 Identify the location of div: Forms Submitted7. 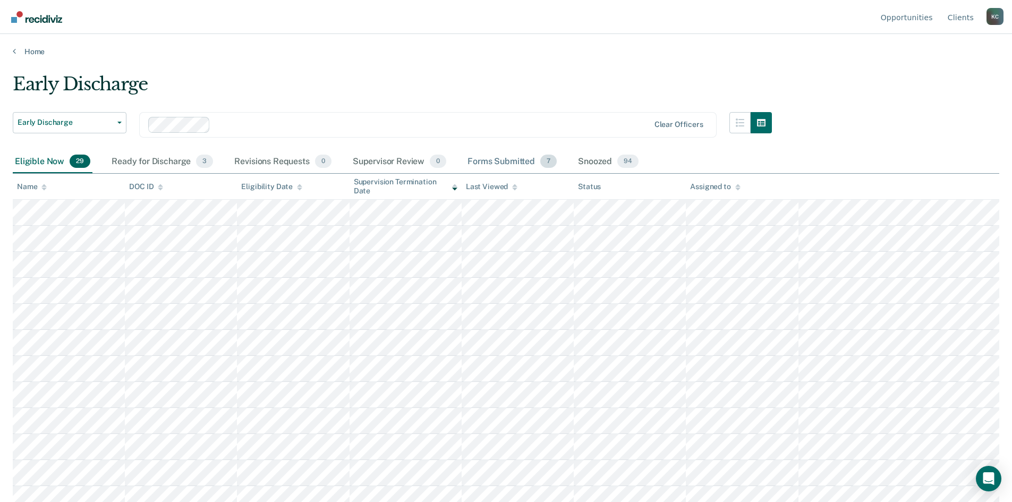
(512, 162).